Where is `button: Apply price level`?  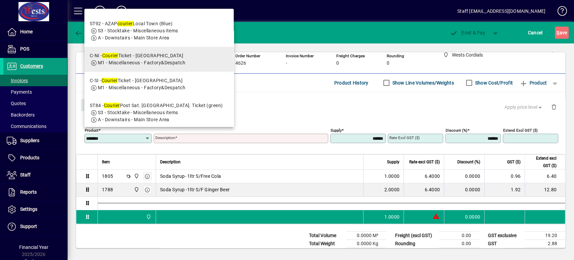
button: Apply price level is located at coordinates (524, 107).